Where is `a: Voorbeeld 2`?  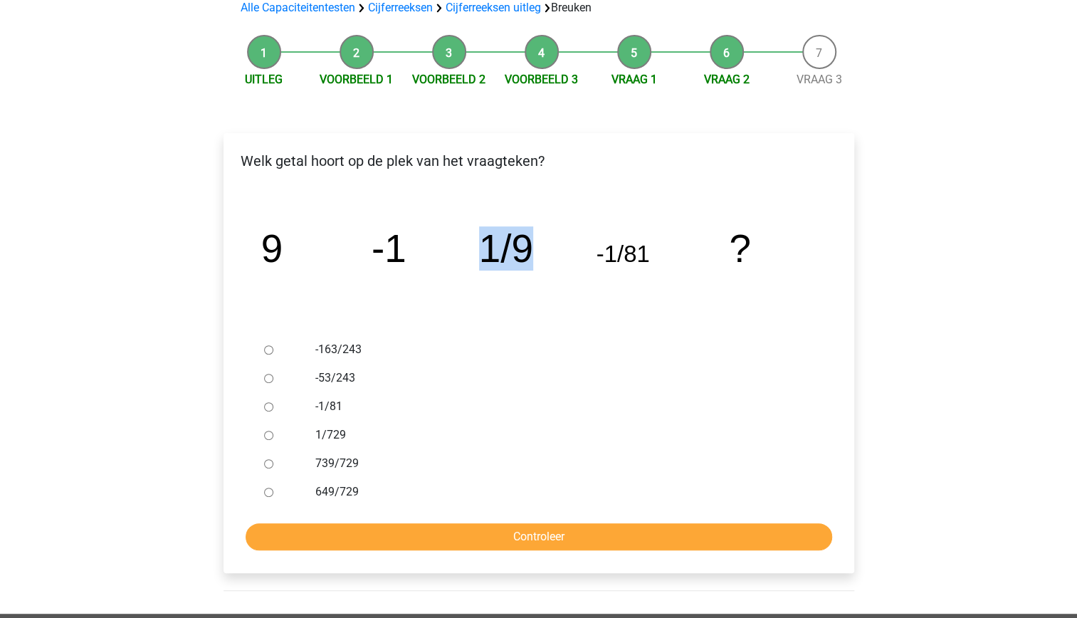
a: Voorbeeld 2 is located at coordinates (449, 79).